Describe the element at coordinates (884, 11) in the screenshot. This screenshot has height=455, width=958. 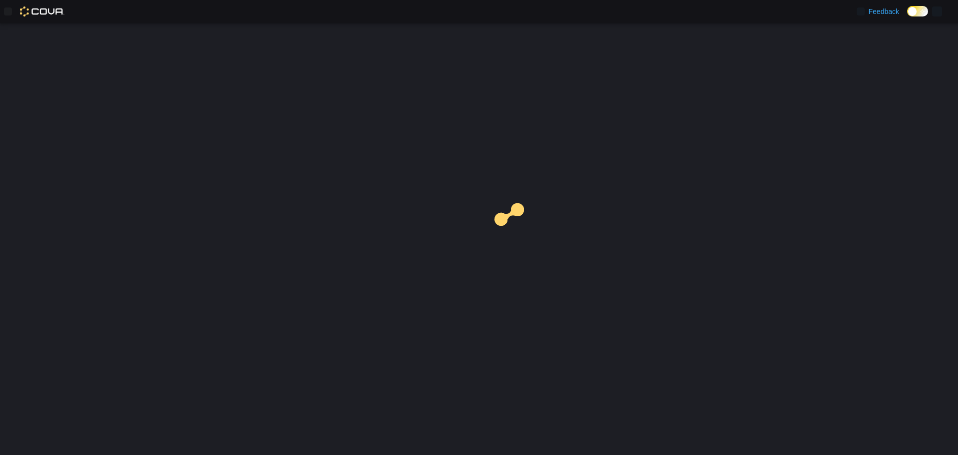
I see `span: Feedback` at that location.